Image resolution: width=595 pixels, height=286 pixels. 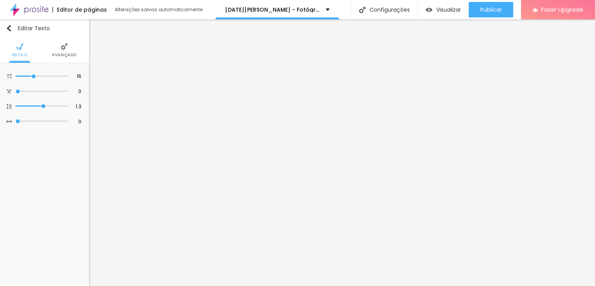 I want to click on div: Editar Texto, so click(x=28, y=28).